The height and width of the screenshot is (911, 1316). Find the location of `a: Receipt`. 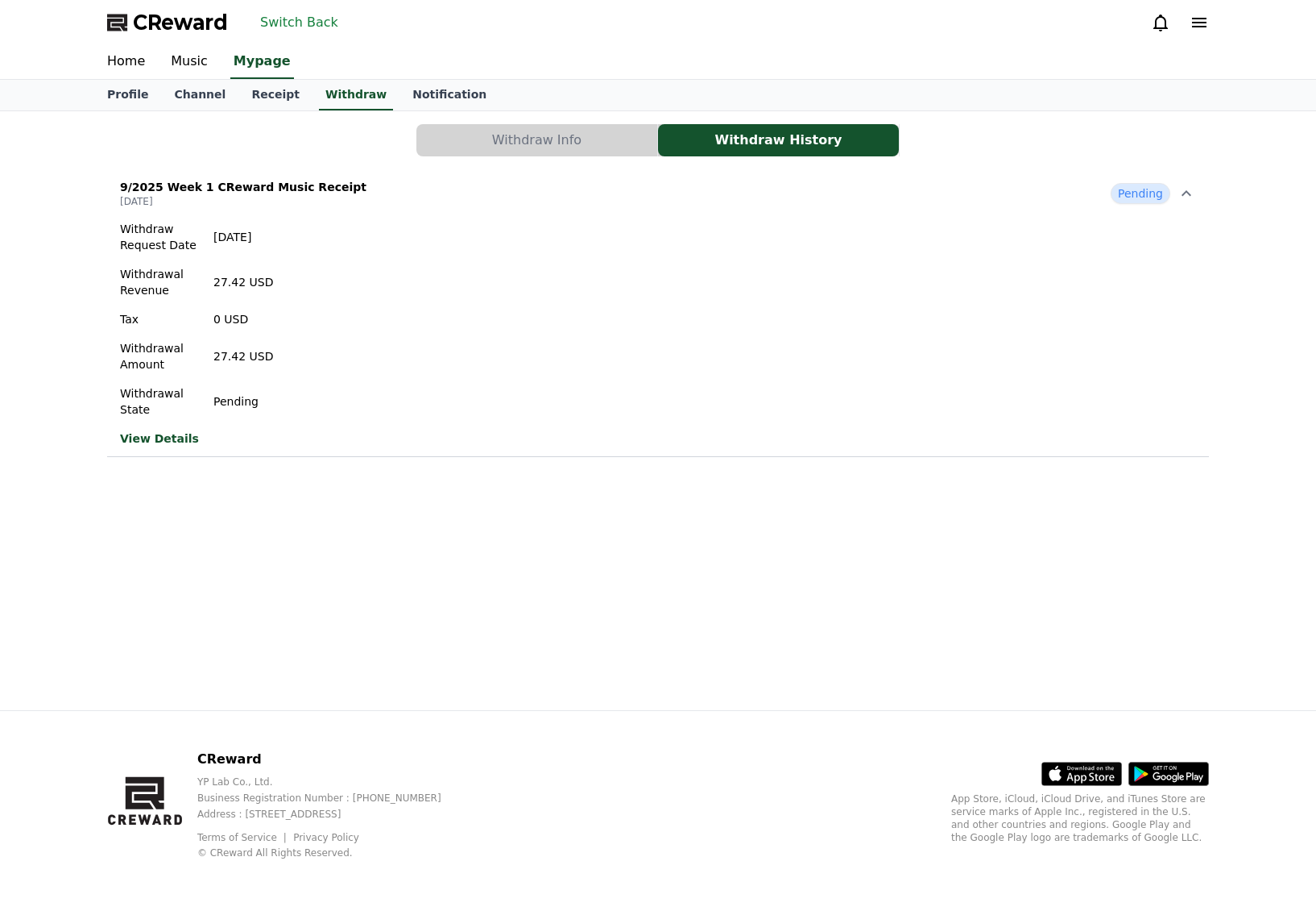

a: Receipt is located at coordinates (276, 95).